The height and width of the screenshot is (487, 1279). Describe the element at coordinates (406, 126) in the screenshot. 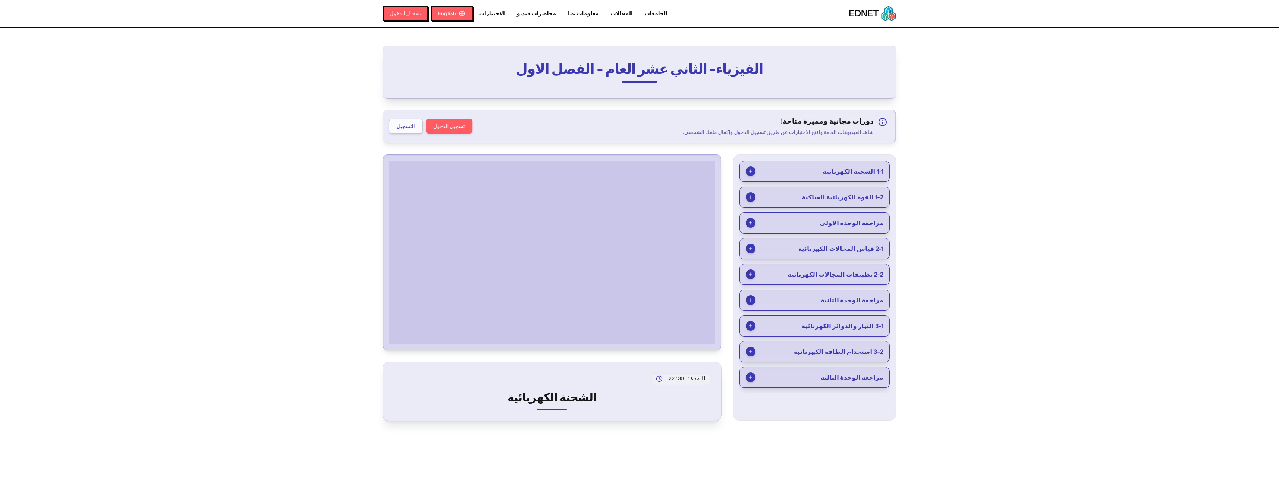

I see `button: التسجيل` at that location.